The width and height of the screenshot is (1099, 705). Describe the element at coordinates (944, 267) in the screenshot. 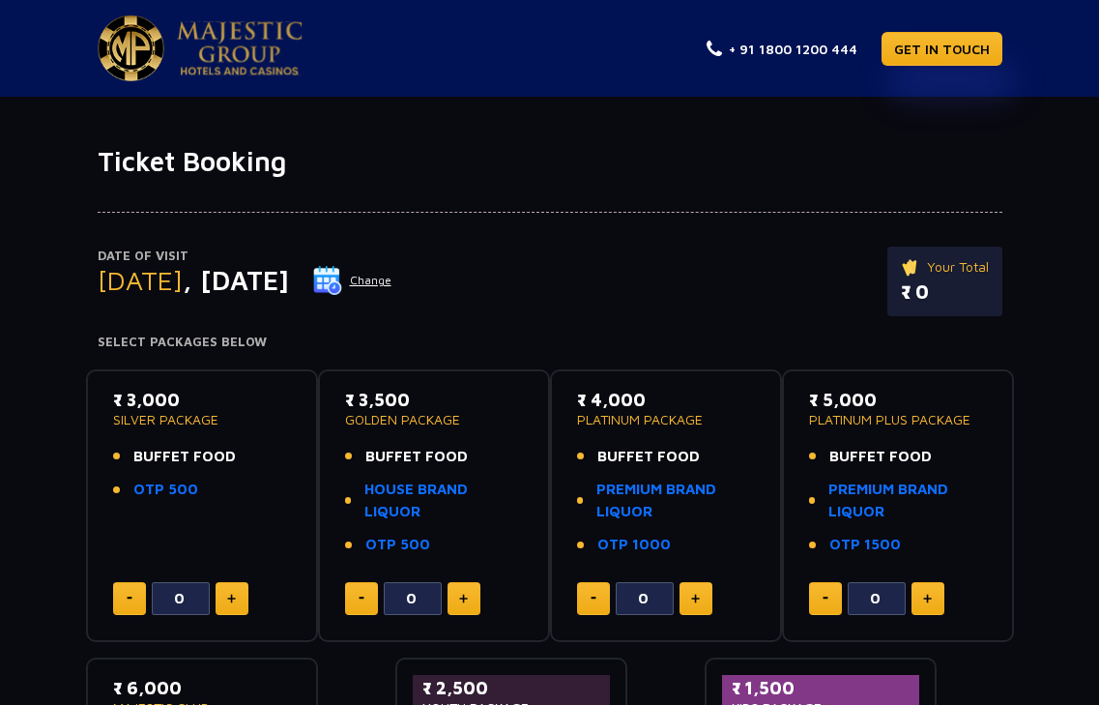

I see `p: Your Total` at that location.